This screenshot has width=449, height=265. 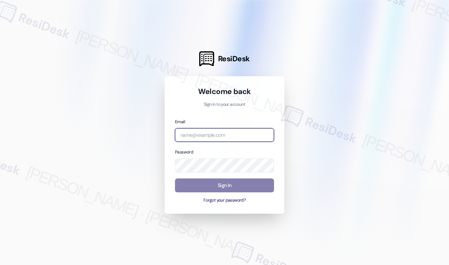 What do you see at coordinates (225, 185) in the screenshot?
I see `button: Sign In` at bounding box center [225, 185].